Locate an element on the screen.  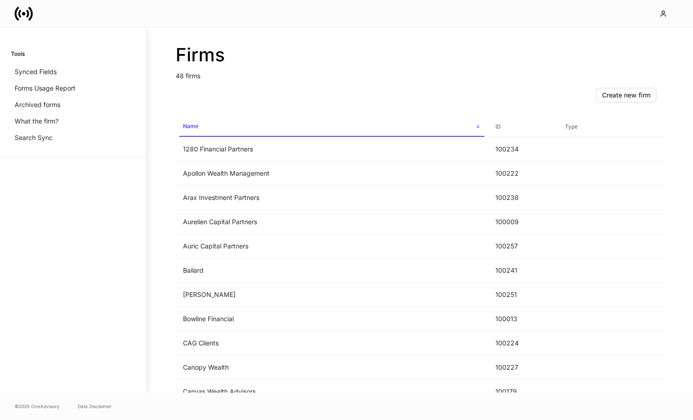
td: Auric Capital Partners is located at coordinates (332, 246).